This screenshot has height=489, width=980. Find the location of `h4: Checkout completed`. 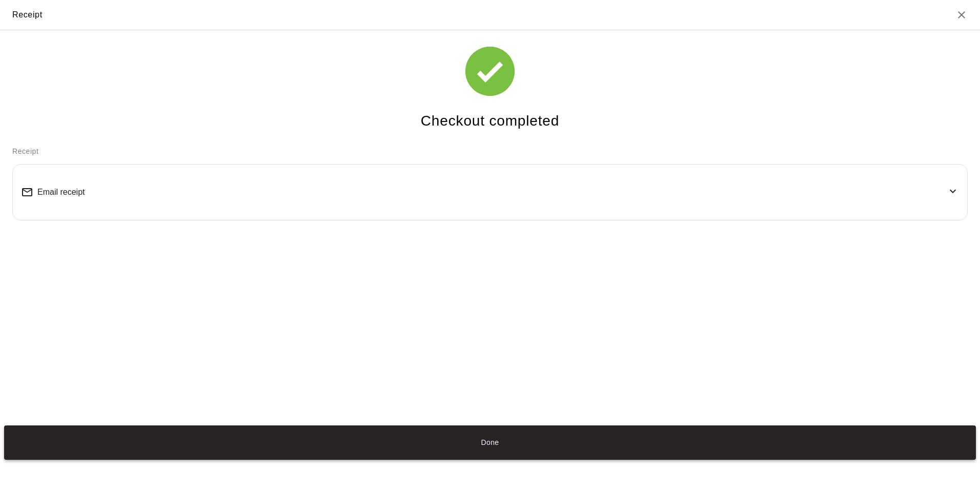

h4: Checkout completed is located at coordinates (490, 121).